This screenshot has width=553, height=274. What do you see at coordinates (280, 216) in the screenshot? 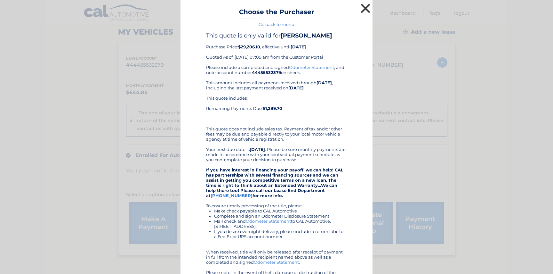
I see `li: Complete and sign an Odometer Disclosure Statement` at bounding box center [280, 216].